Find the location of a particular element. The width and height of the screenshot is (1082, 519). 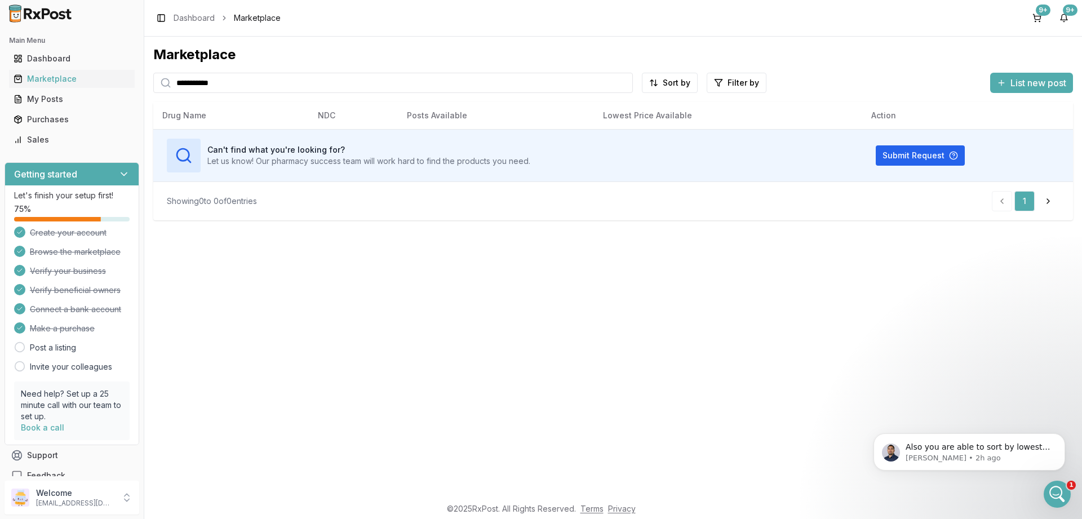

button: My Posts is located at coordinates (72, 99).